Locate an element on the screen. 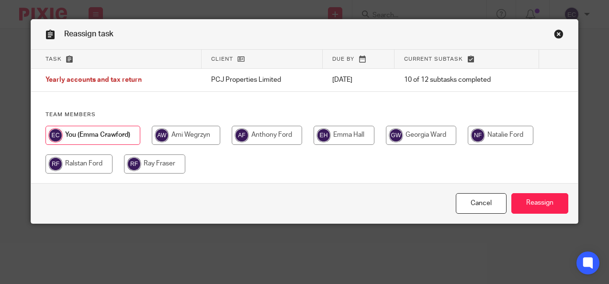 This screenshot has height=284, width=609. h4: Team members is located at coordinates (305, 115).